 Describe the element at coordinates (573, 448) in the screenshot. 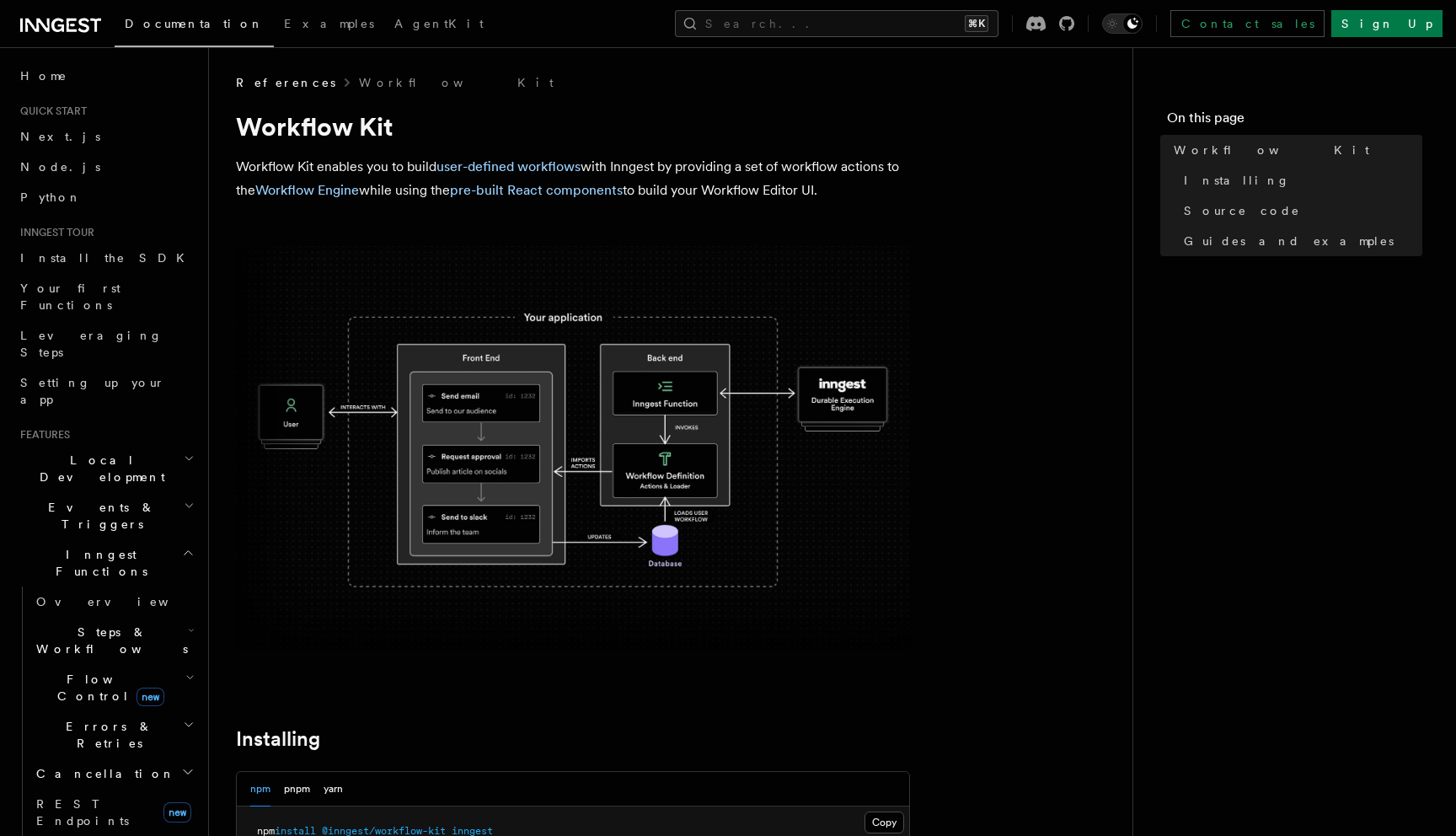

I see `img: The Workflow Kit provides a Workflow Engine to compose workflow actions on the back end and a set...` at that location.